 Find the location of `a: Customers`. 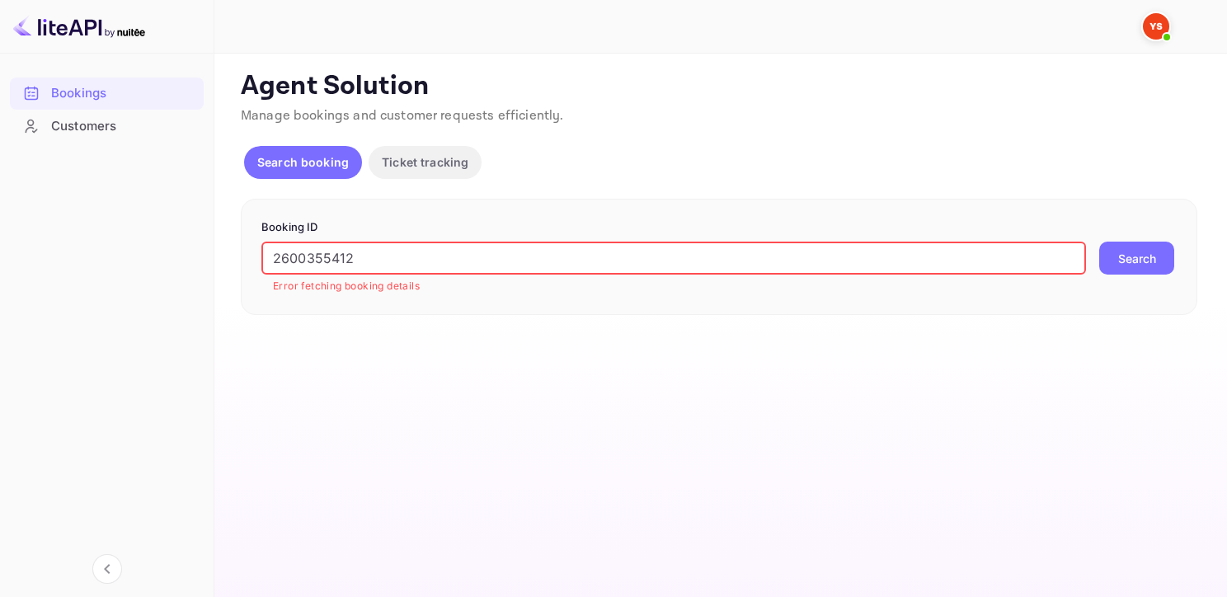

a: Customers is located at coordinates (106, 125).